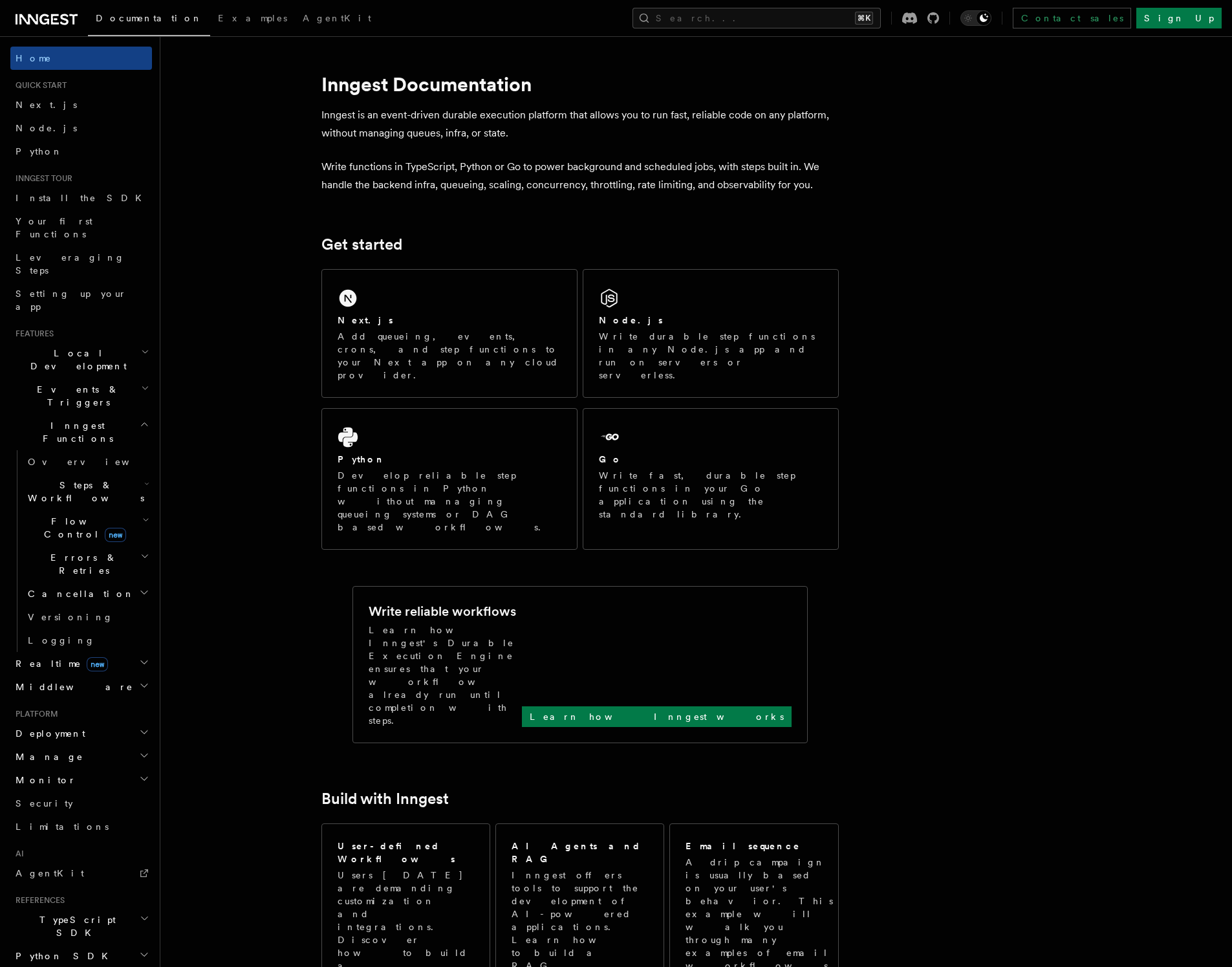 This screenshot has width=1232, height=967. I want to click on span: References, so click(38, 900).